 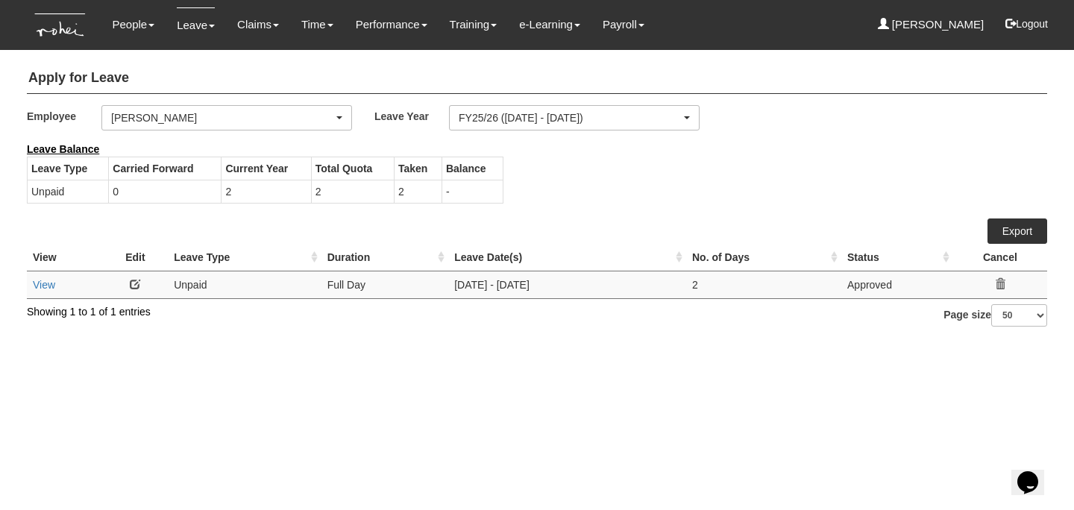 What do you see at coordinates (258, 25) in the screenshot?
I see `a: Claims` at bounding box center [258, 25].